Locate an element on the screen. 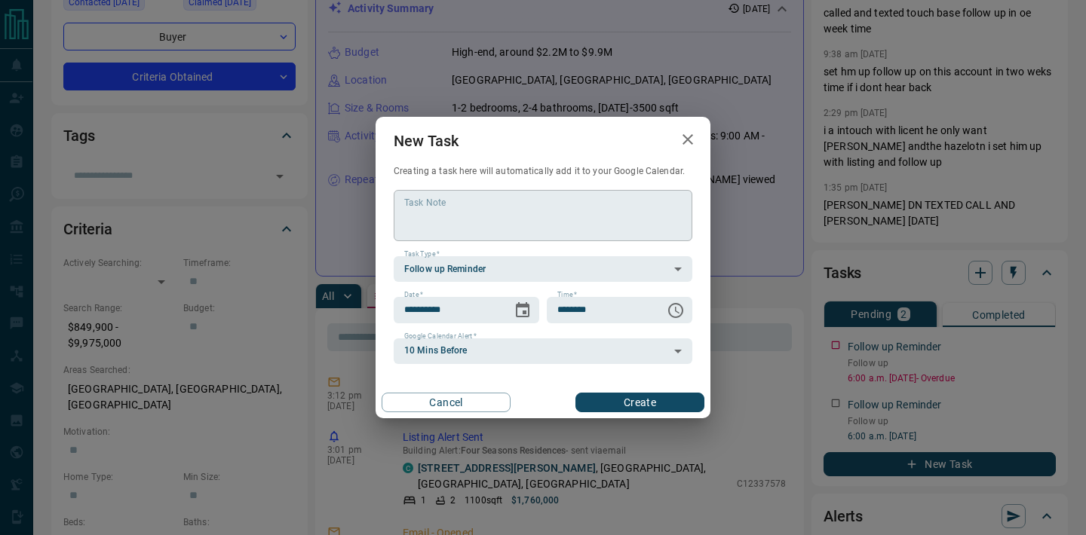  div: Follow up Reminder is located at coordinates (543, 269).